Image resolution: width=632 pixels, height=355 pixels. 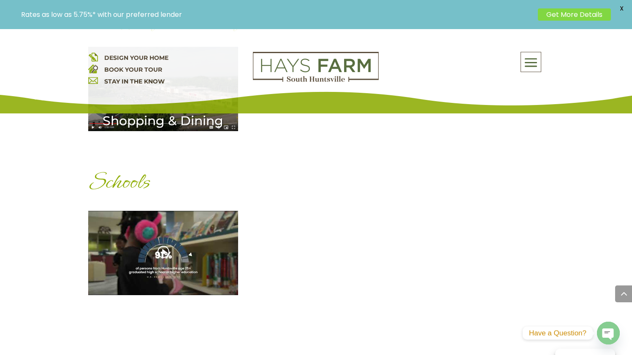 What do you see at coordinates (133, 70) in the screenshot?
I see `a: BOOK YOUR TOUR` at bounding box center [133, 70].